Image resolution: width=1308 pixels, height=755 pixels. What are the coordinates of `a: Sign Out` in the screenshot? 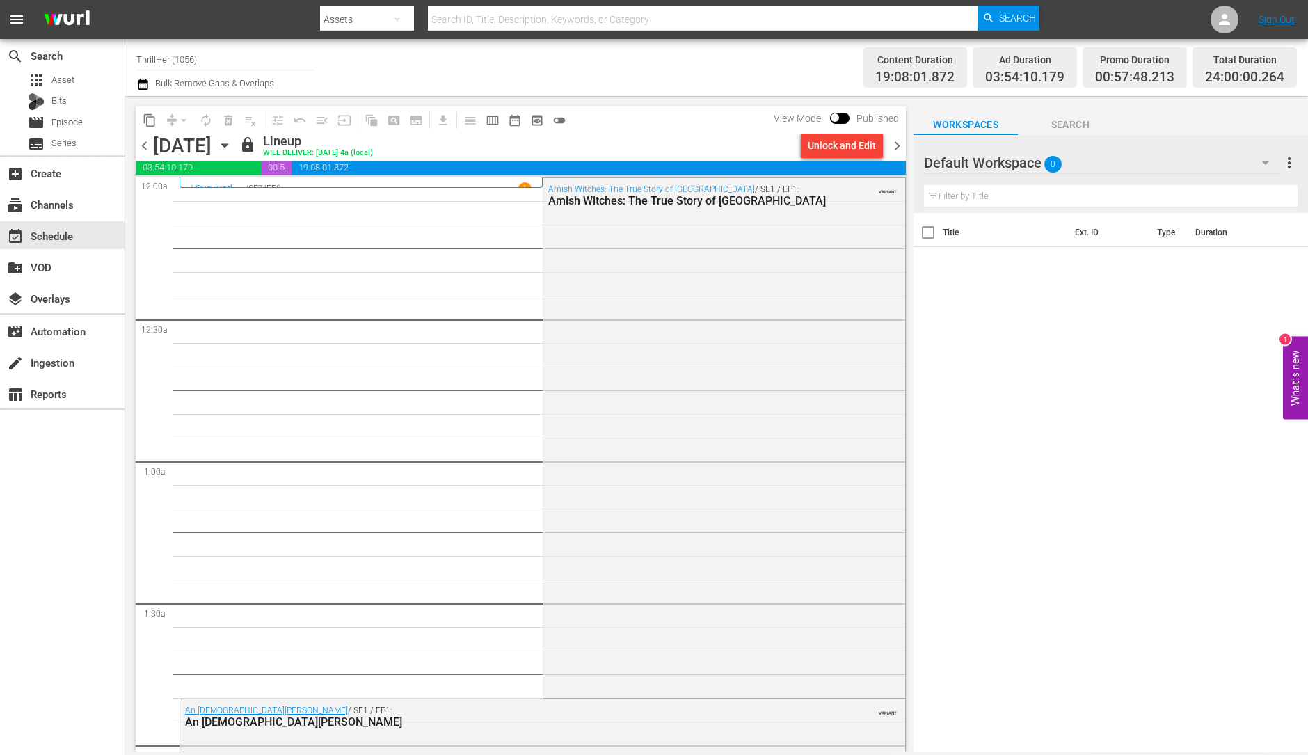 It's located at (1277, 19).